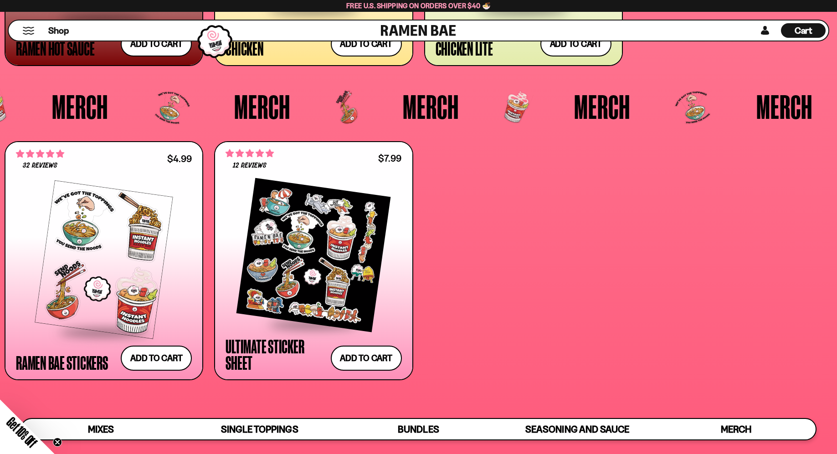  Describe the element at coordinates (276, 354) in the screenshot. I see `div: Ultimate Sticker Sheet` at that location.